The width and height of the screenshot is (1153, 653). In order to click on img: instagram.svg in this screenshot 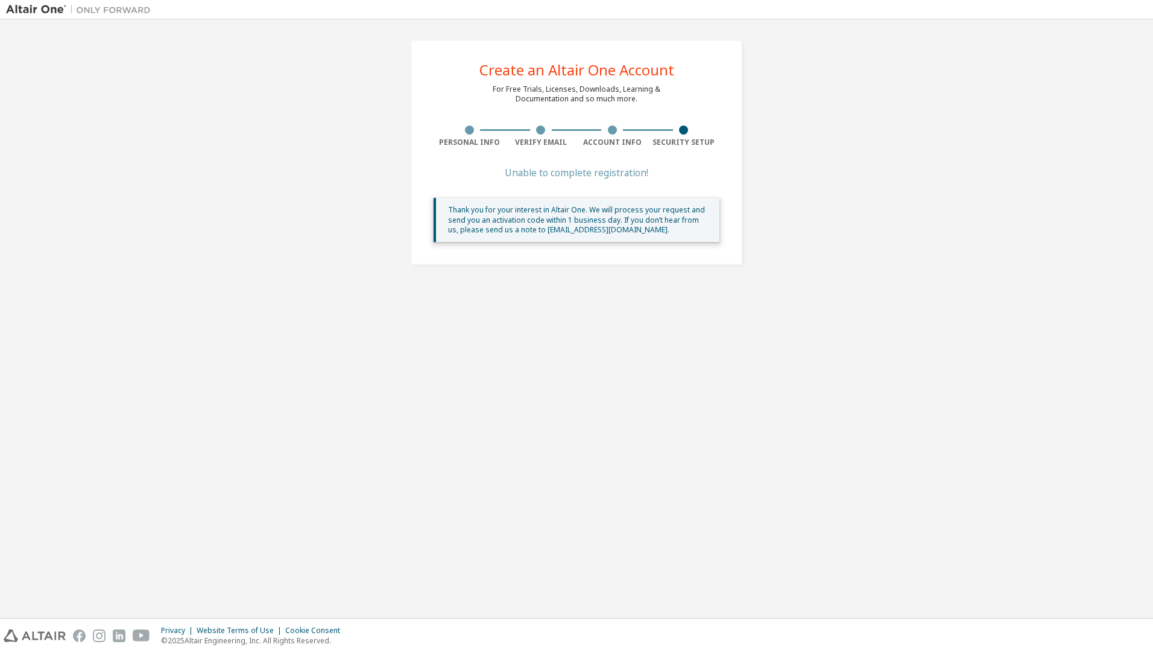, I will do `click(99, 635)`.